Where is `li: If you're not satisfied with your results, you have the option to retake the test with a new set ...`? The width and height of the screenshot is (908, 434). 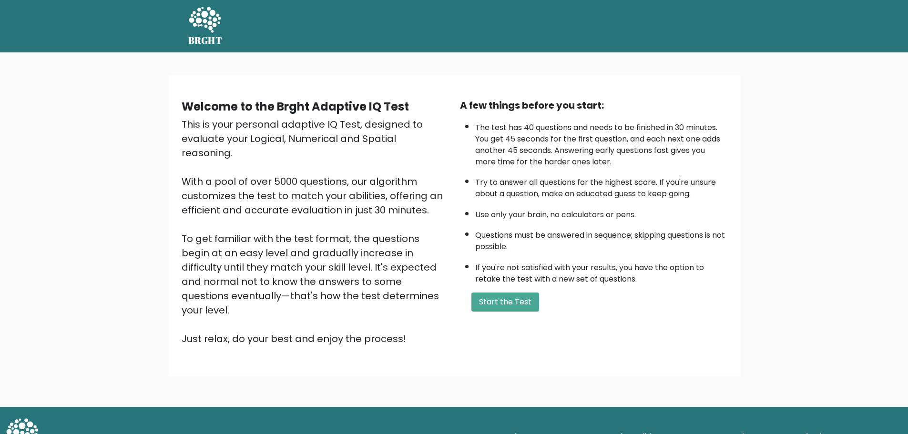 li: If you're not satisfied with your results, you have the option to retake the test with a new set ... is located at coordinates (601, 271).